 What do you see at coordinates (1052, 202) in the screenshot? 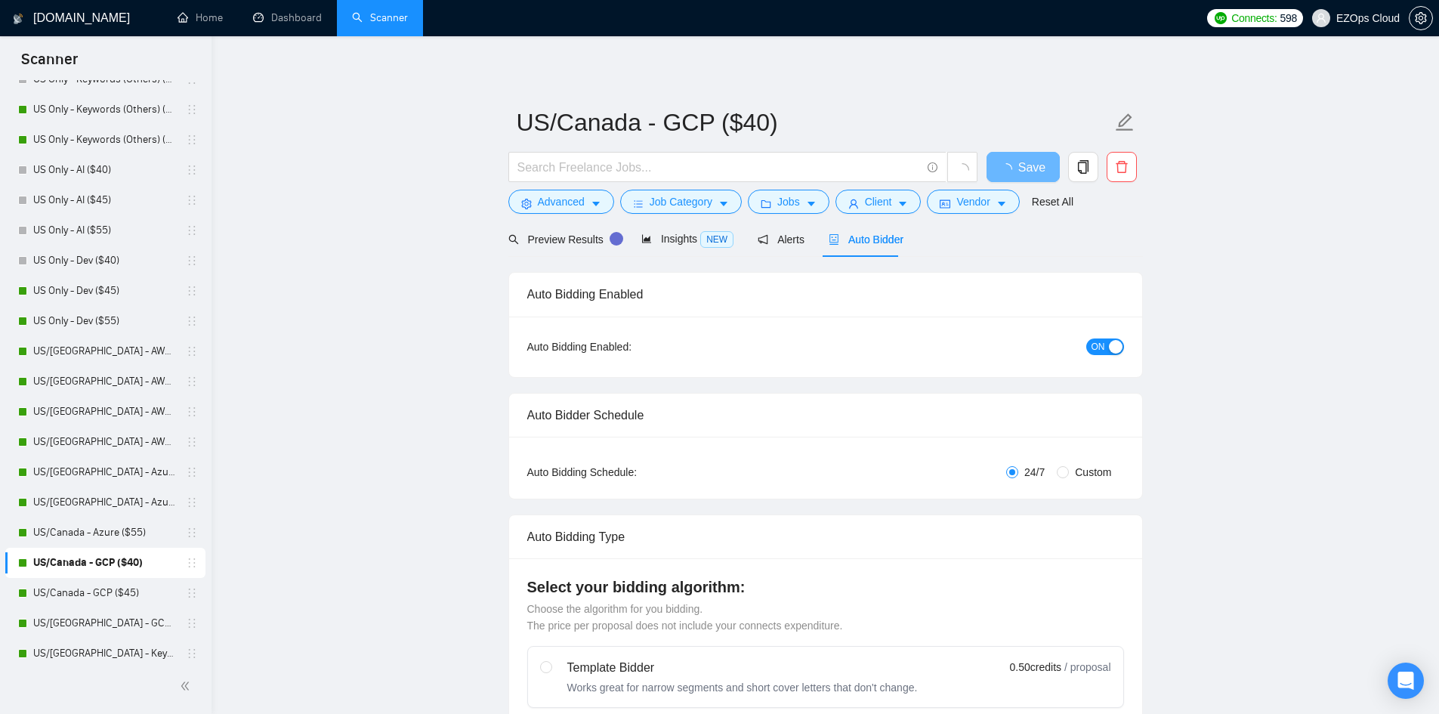
I see `a: Reset All` at bounding box center [1052, 202].